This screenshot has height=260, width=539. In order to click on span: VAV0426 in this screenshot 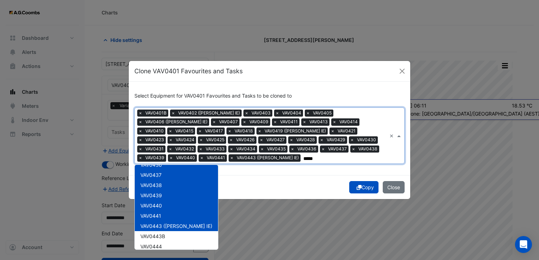, I will do `click(245, 140)`.